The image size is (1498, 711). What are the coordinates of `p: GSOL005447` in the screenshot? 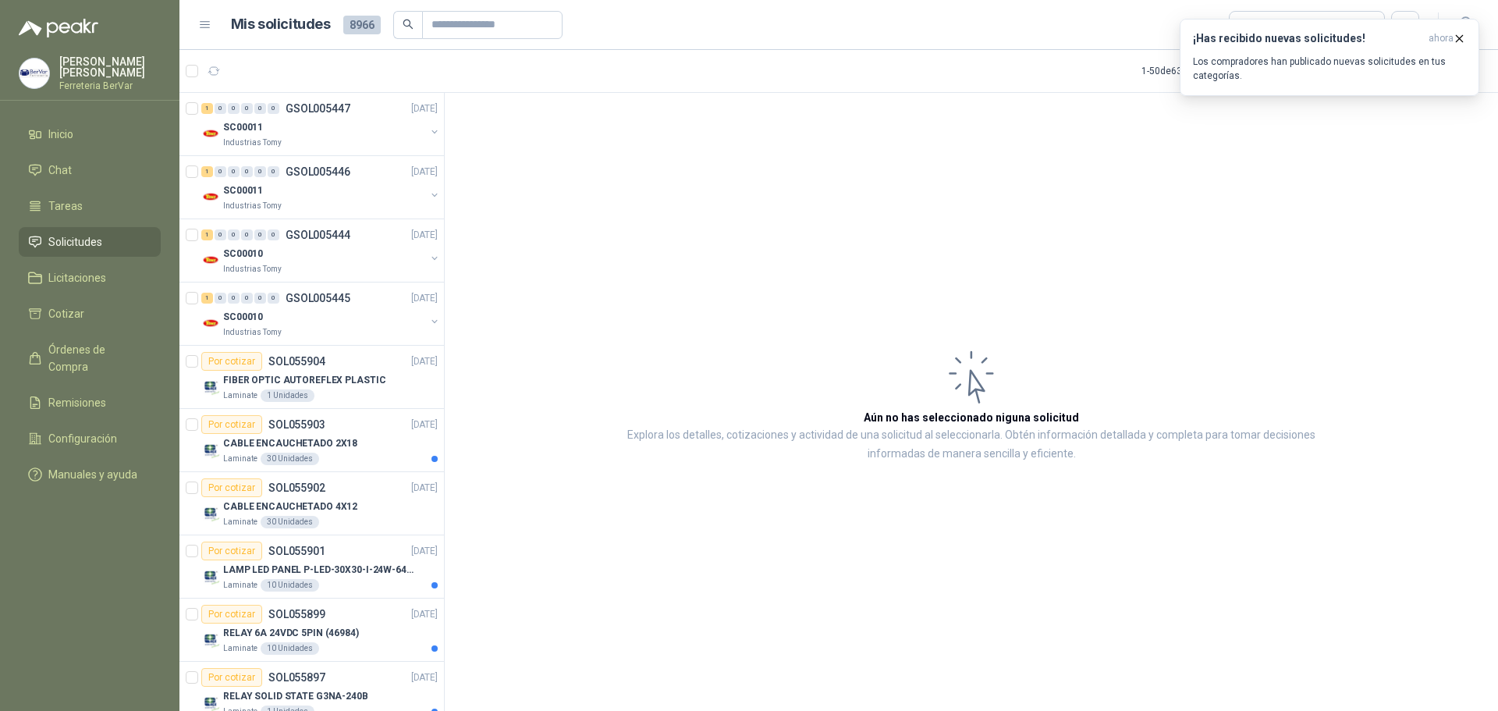 It's located at (318, 108).